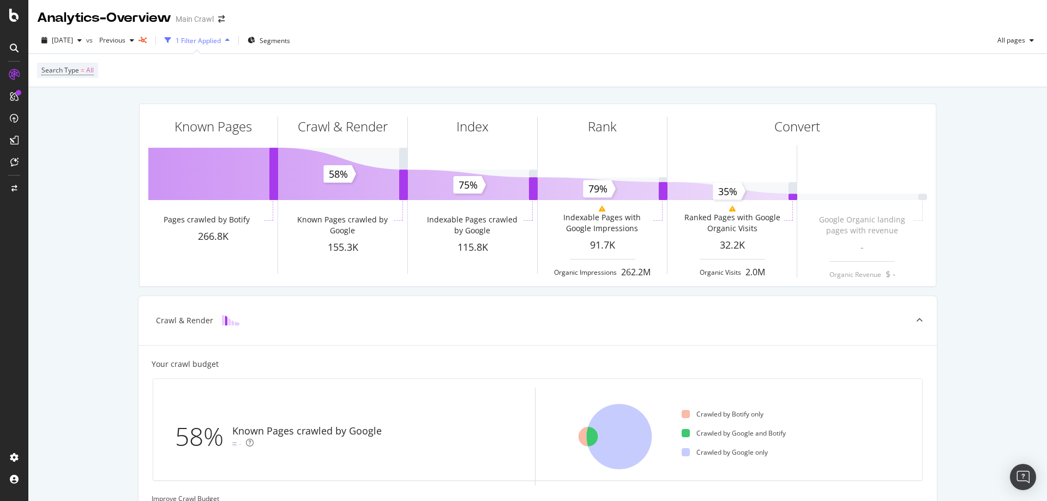 Image resolution: width=1047 pixels, height=501 pixels. I want to click on div: arrow-right-arrow-left, so click(221, 19).